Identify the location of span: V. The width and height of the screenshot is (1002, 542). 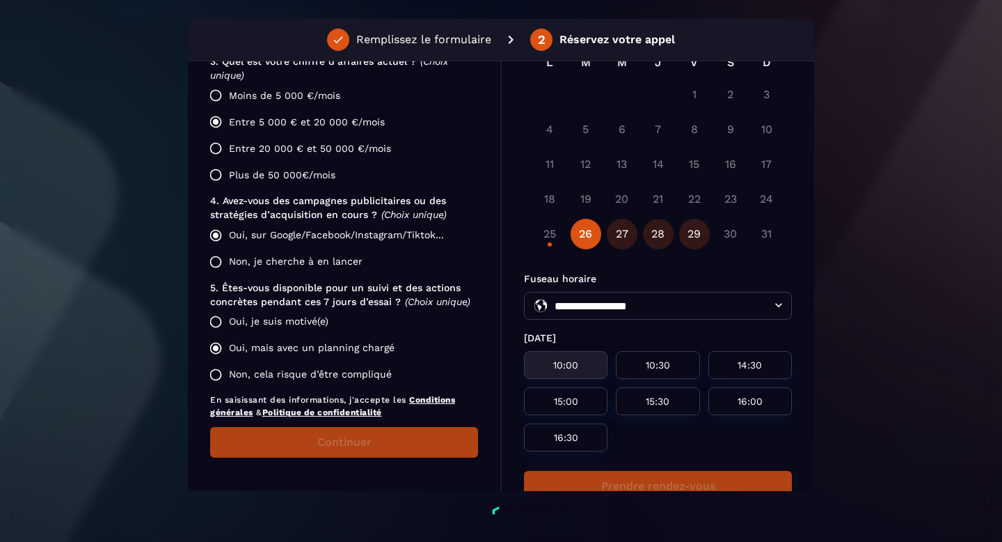
(684, 72).